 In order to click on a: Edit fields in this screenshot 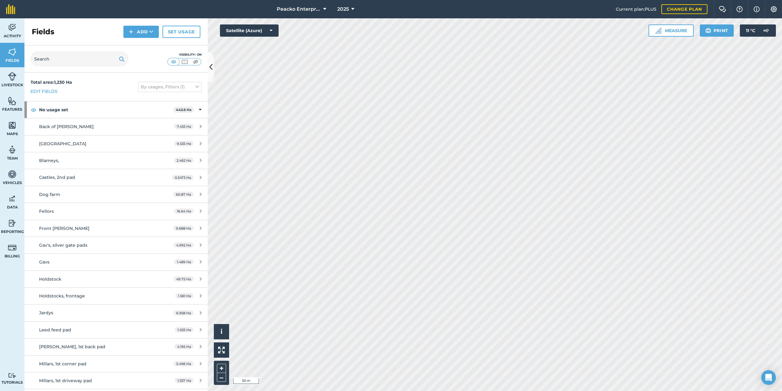, I will do `click(44, 91)`.